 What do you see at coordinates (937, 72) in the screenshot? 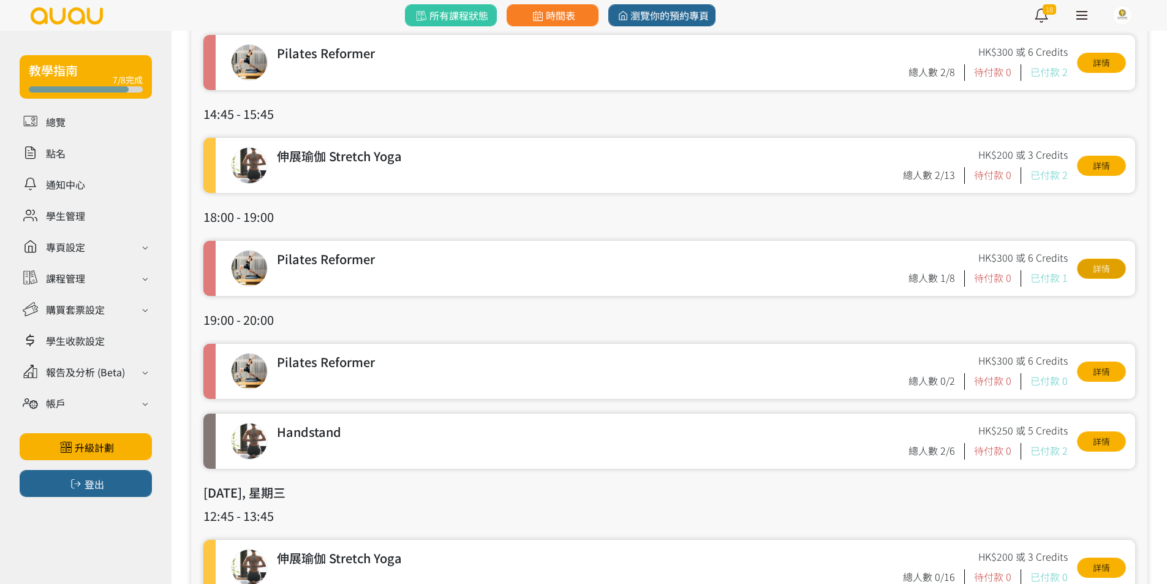
I see `div: 總人數 2/8` at bounding box center [937, 72].